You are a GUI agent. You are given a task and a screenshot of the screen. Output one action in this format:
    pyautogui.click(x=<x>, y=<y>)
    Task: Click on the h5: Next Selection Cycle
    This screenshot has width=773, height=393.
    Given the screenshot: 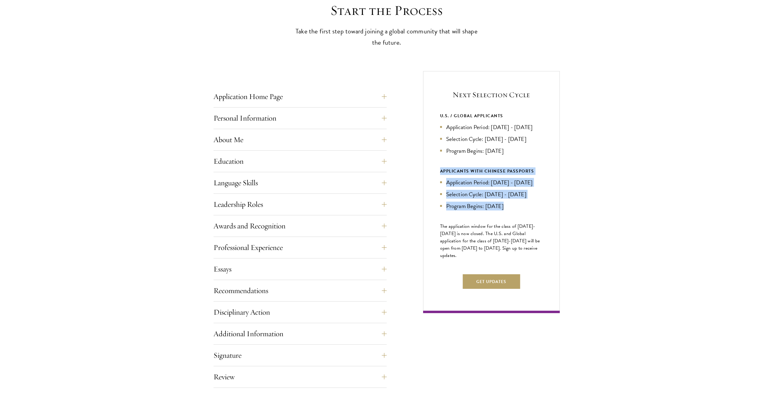 What is the action you would take?
    pyautogui.click(x=492, y=95)
    